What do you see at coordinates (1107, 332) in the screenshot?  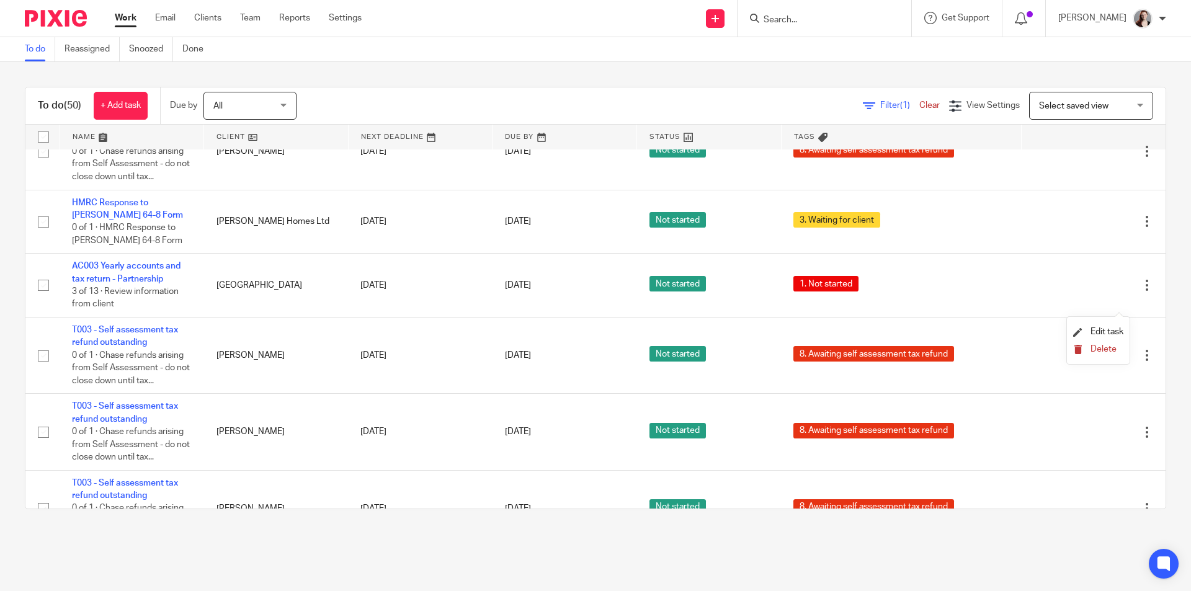 I see `span: Edit task` at bounding box center [1107, 332].